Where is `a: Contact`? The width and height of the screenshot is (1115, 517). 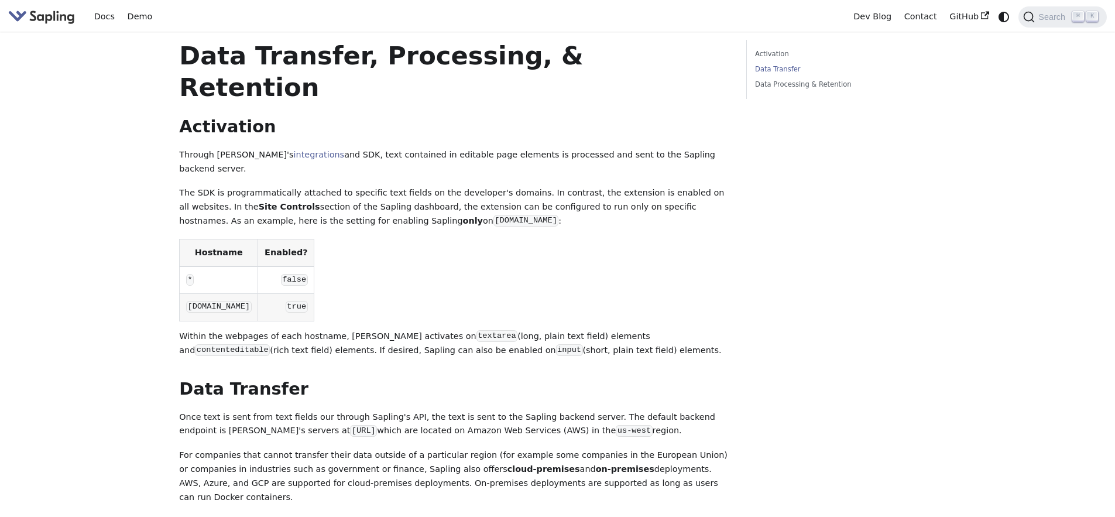
a: Contact is located at coordinates (920, 16).